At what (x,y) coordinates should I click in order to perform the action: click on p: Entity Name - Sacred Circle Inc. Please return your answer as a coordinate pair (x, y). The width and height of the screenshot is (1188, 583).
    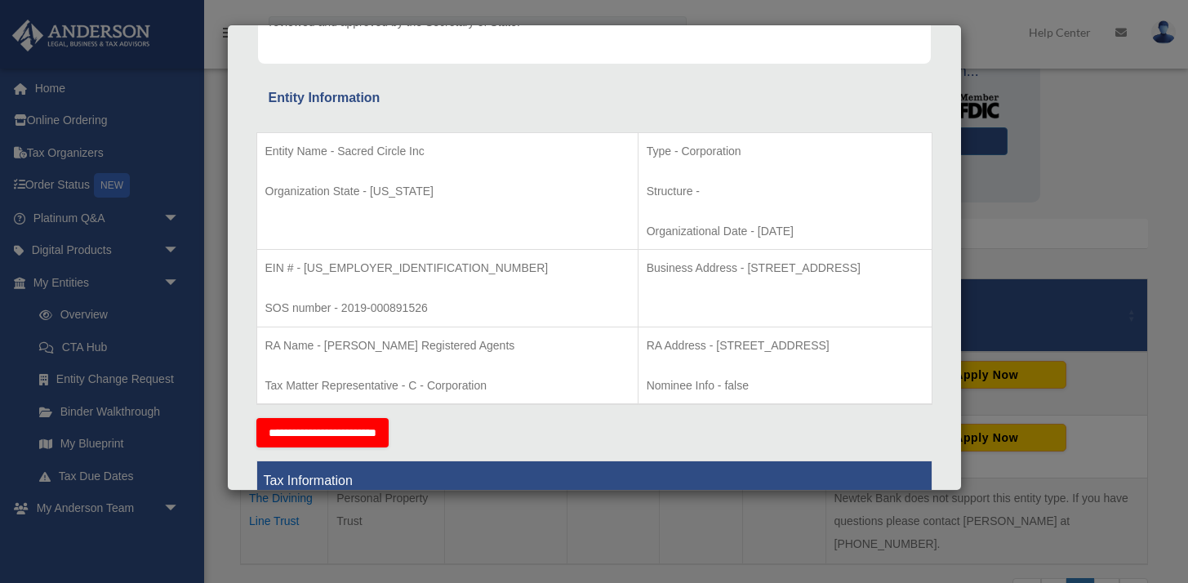
    Looking at the image, I should click on (447, 151).